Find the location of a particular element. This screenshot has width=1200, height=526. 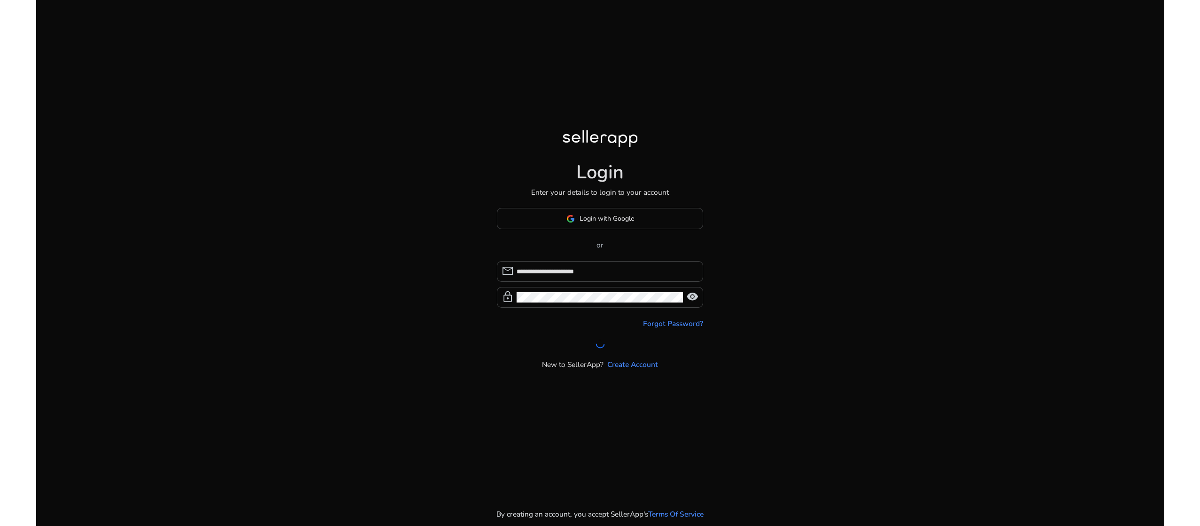

span: lock is located at coordinates (508, 297).